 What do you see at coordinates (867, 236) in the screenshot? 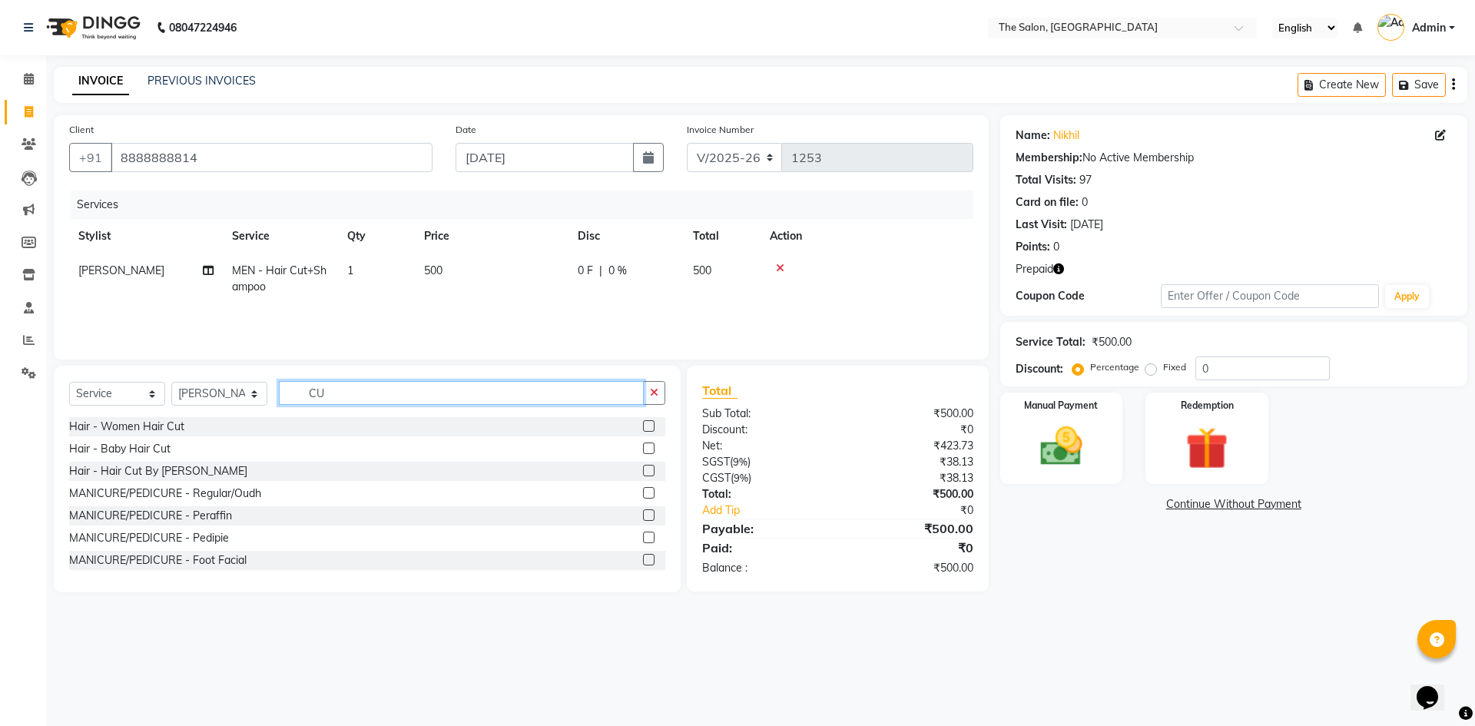
I see `th: Action` at bounding box center [867, 236].